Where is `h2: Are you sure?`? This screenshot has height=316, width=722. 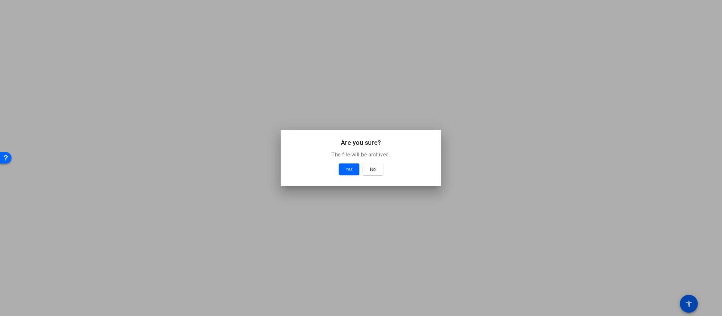 h2: Are you sure? is located at coordinates (361, 142).